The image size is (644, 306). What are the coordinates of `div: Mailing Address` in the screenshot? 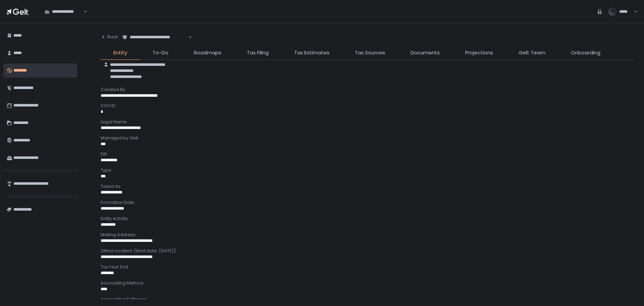 It's located at (368, 234).